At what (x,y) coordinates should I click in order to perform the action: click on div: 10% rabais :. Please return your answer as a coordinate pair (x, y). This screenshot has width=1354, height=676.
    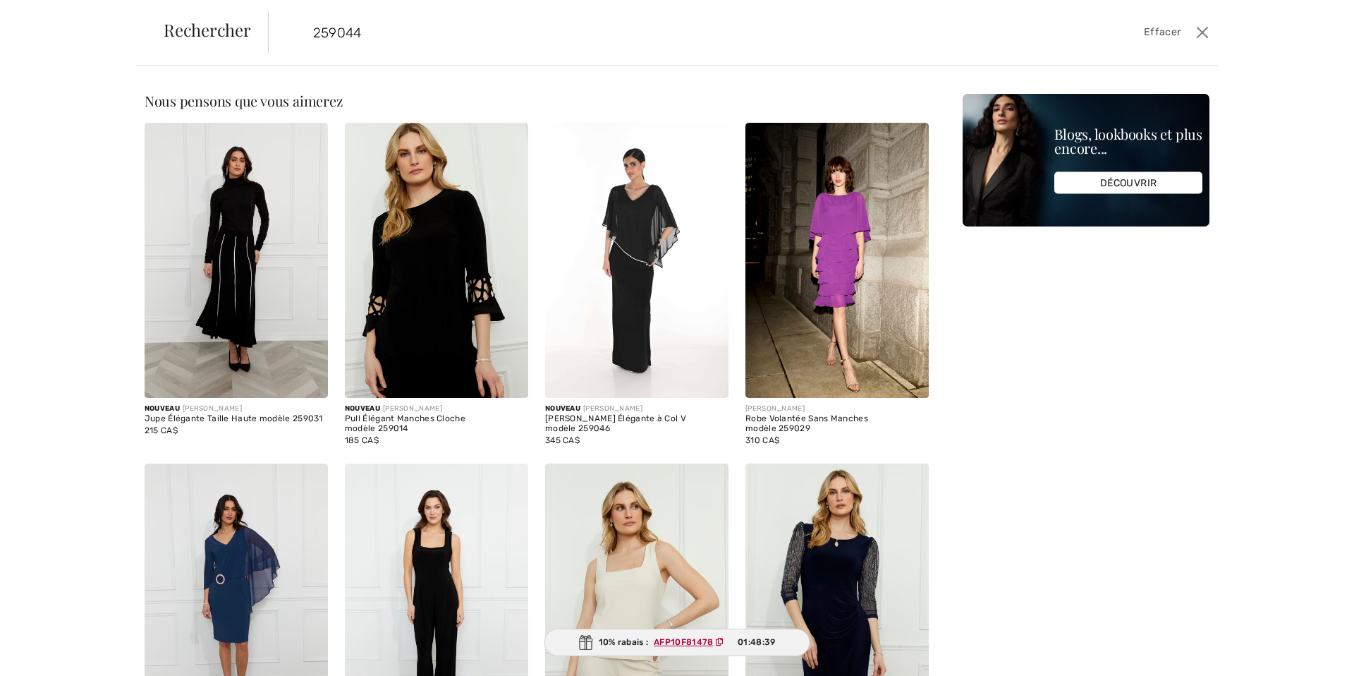
    Looking at the image, I should click on (677, 642).